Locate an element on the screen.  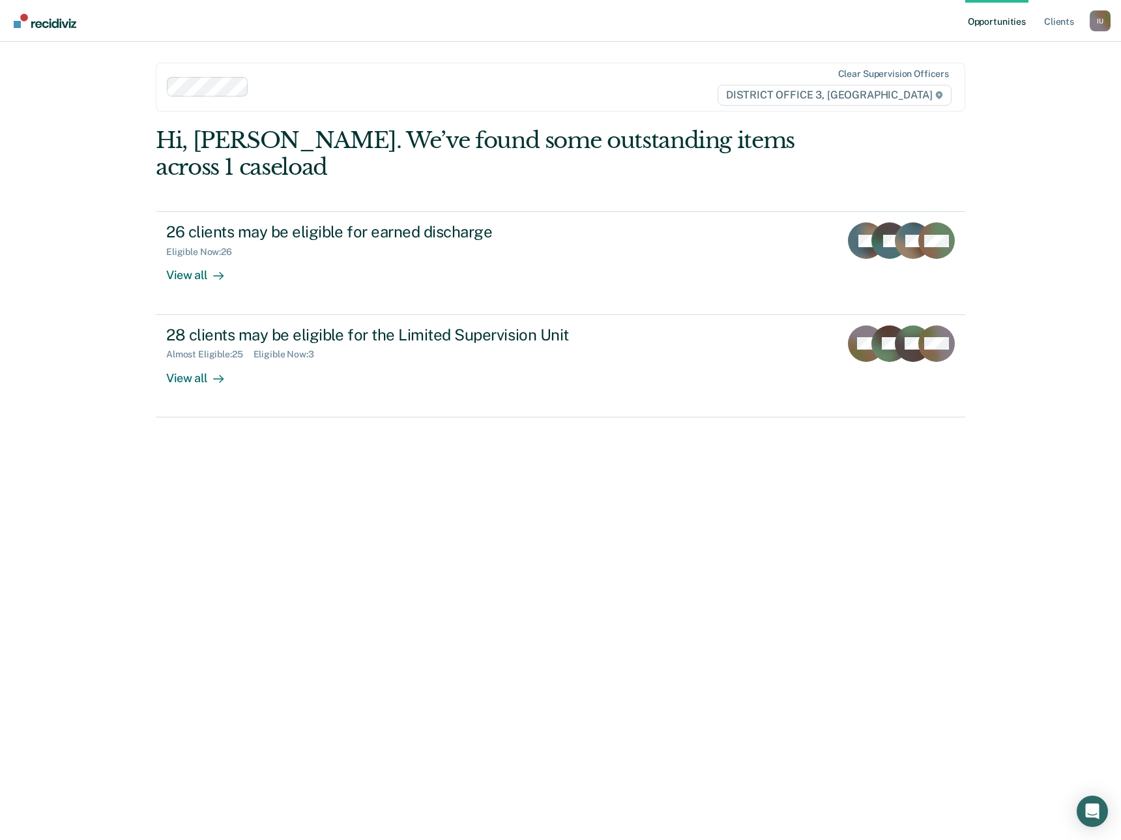
a: 26 clients may be eligible for earned dischargeEligible Now:26View all is located at coordinates (561, 263).